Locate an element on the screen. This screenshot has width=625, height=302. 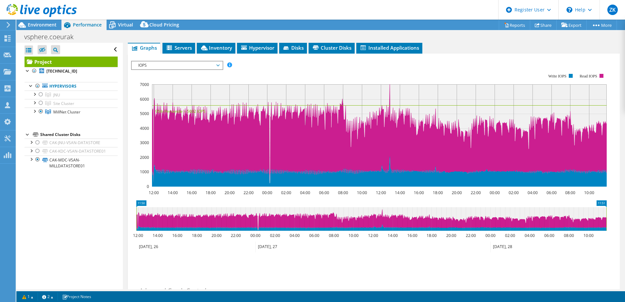
a: Project is located at coordinates (71, 62).